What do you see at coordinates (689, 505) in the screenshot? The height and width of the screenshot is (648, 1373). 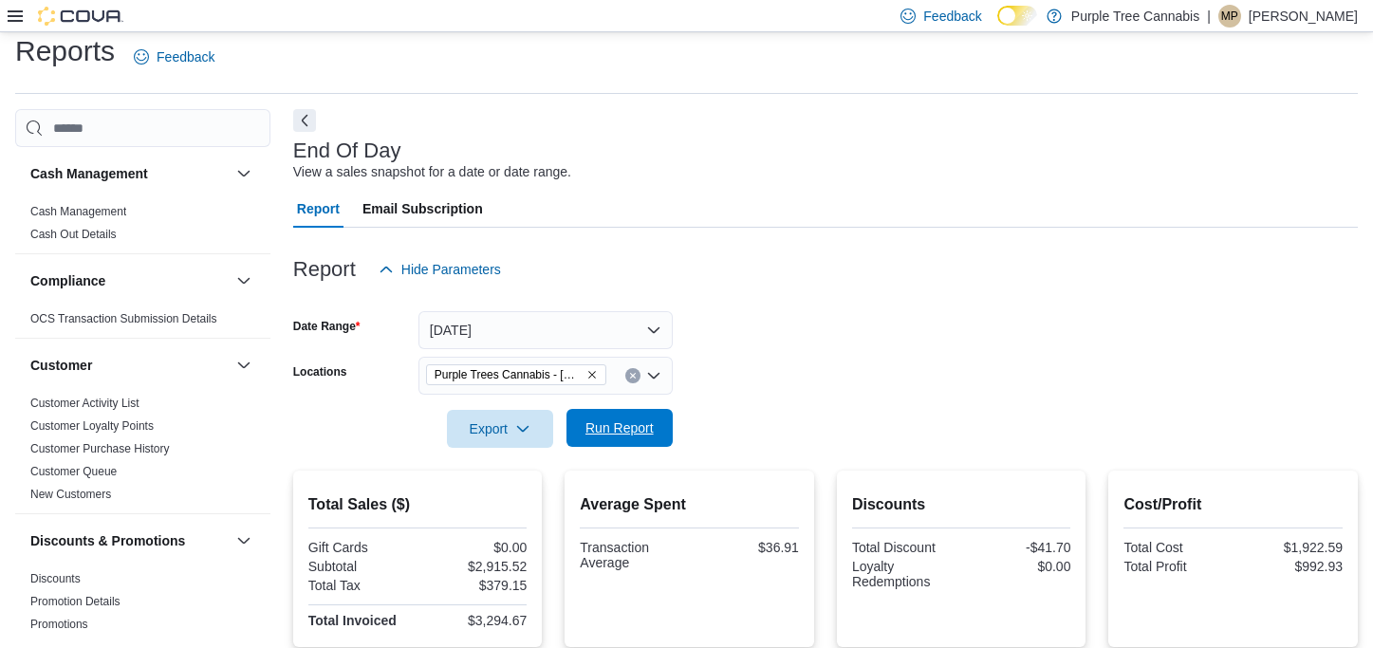 I see `h2: Average Spent` at bounding box center [689, 505].